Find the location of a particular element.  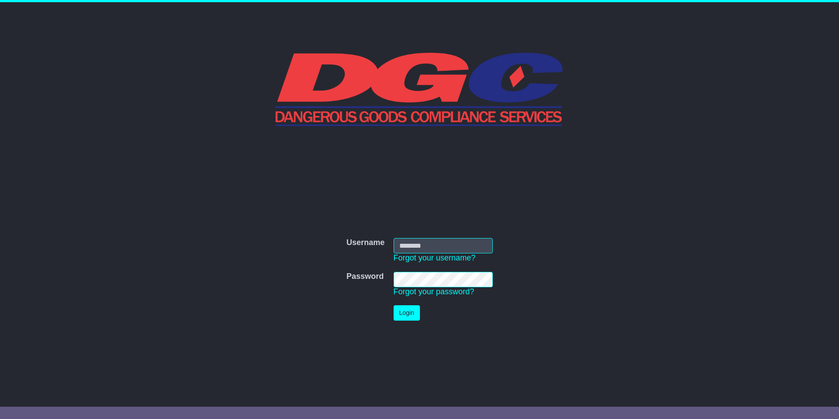

label: Password is located at coordinates (365, 277).